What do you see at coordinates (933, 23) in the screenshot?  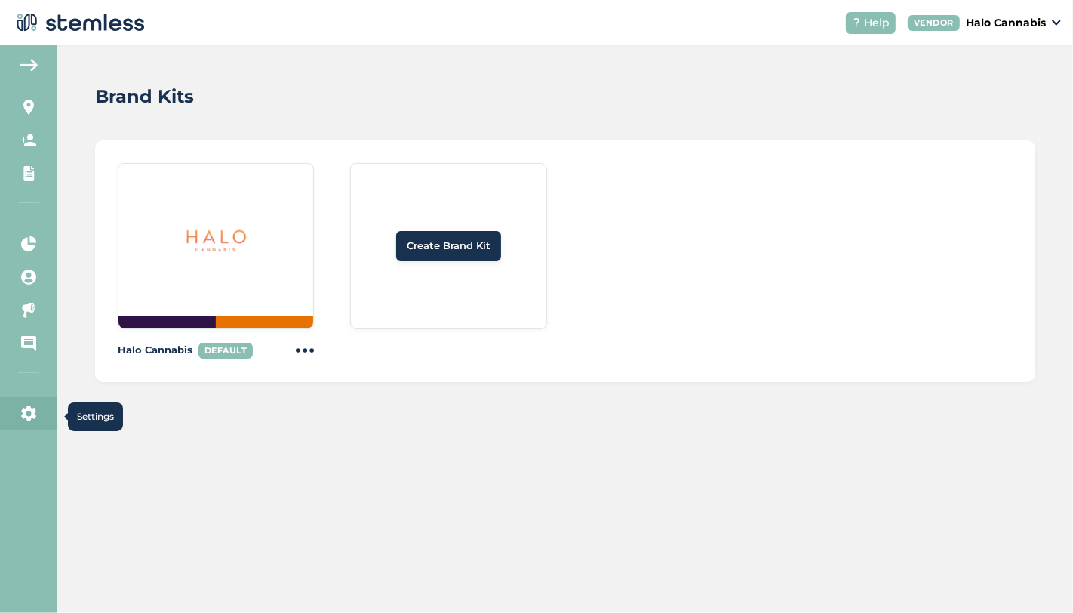 I see `div: VENDOR` at bounding box center [933, 23].